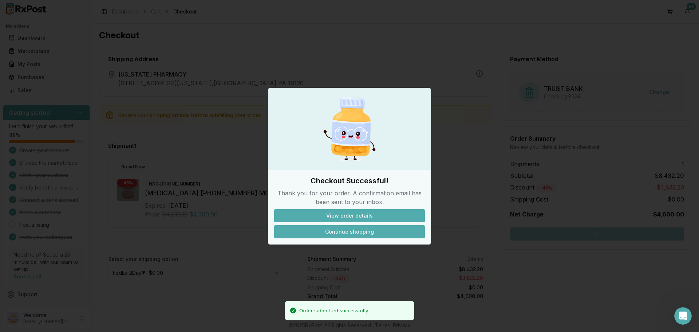 This screenshot has height=332, width=699. Describe the element at coordinates (349, 197) in the screenshot. I see `p: Thank you for your order. A confirmation email has been sent to your inbox.` at that location.